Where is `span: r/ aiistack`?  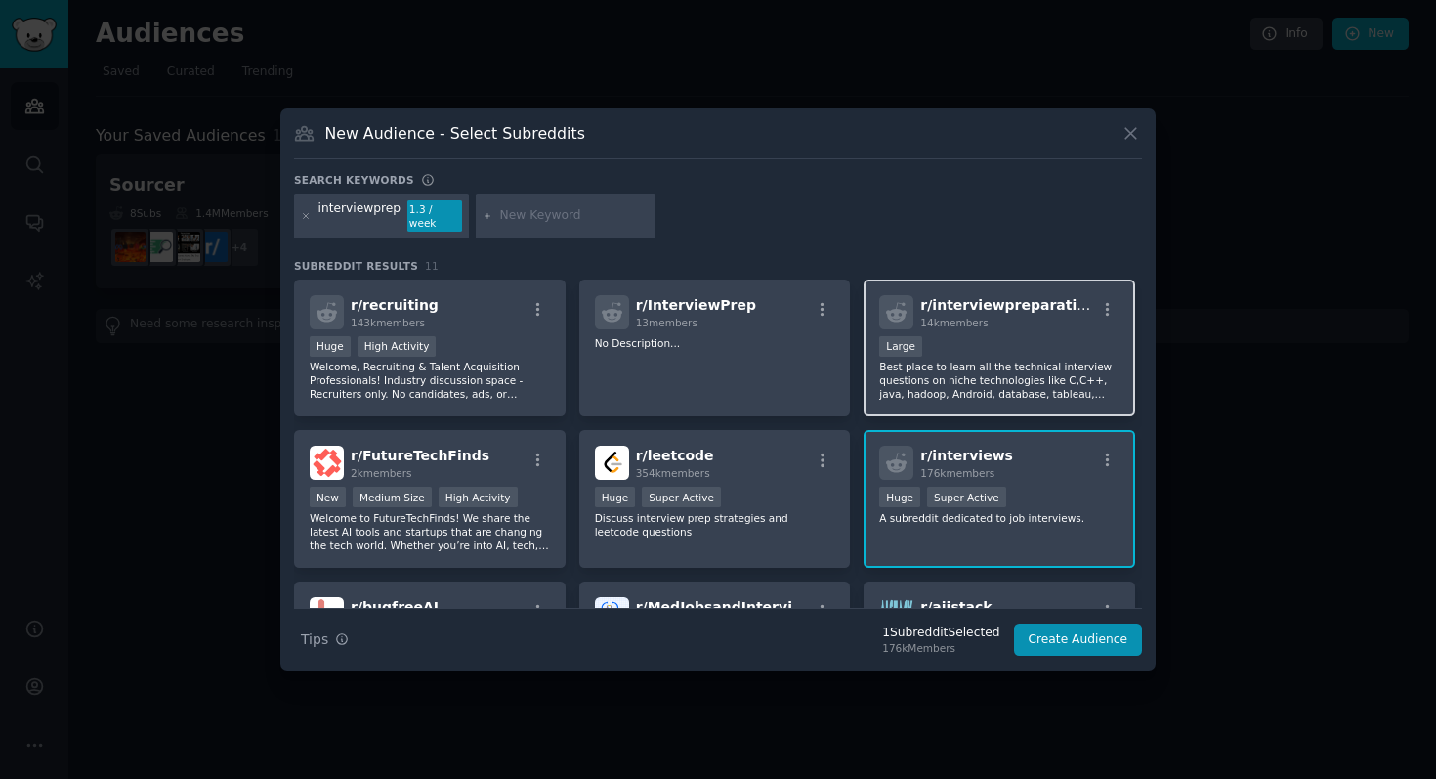
span: r/ aiistack is located at coordinates (956, 607).